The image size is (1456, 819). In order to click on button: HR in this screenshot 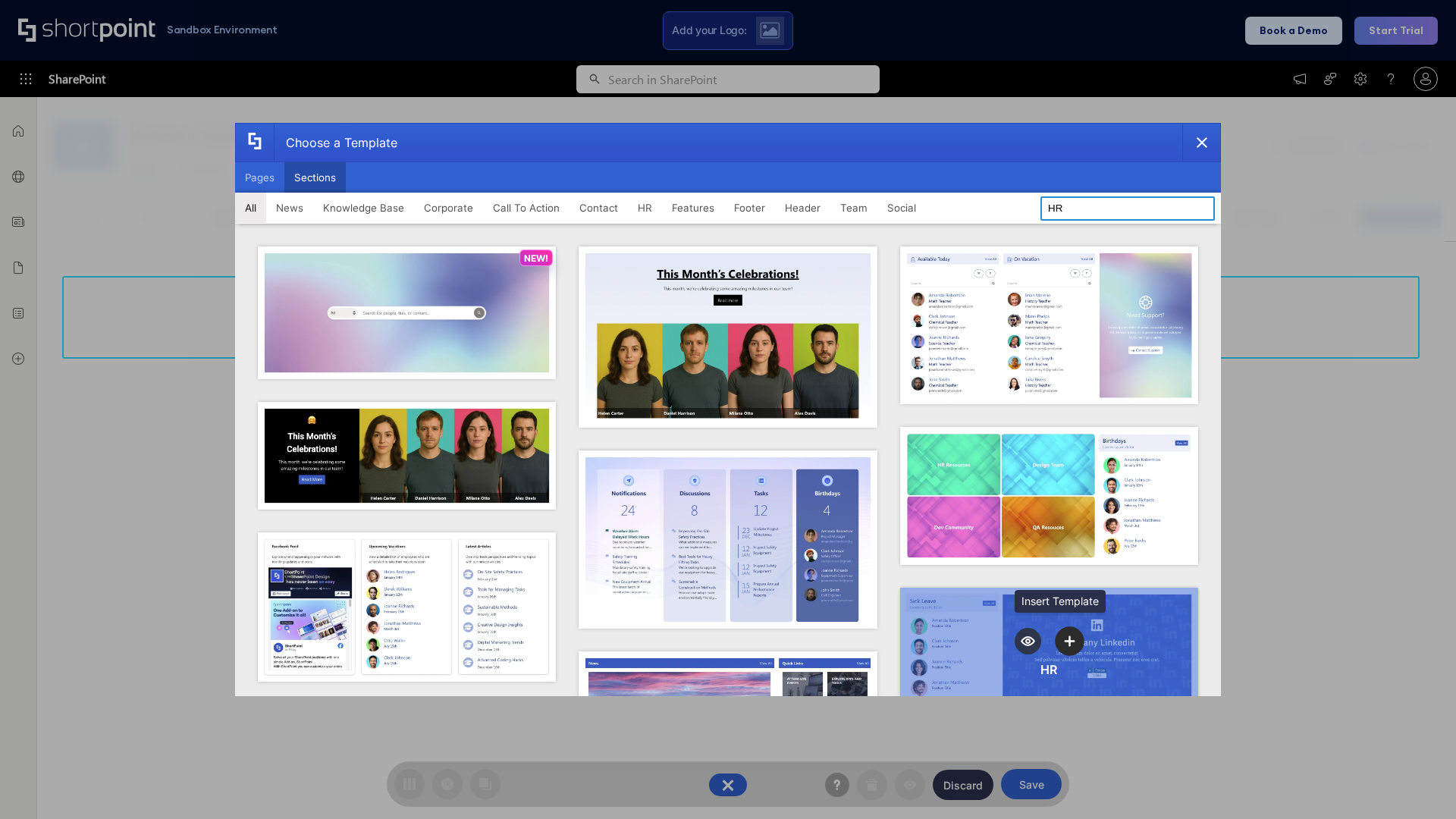, I will do `click(645, 208)`.